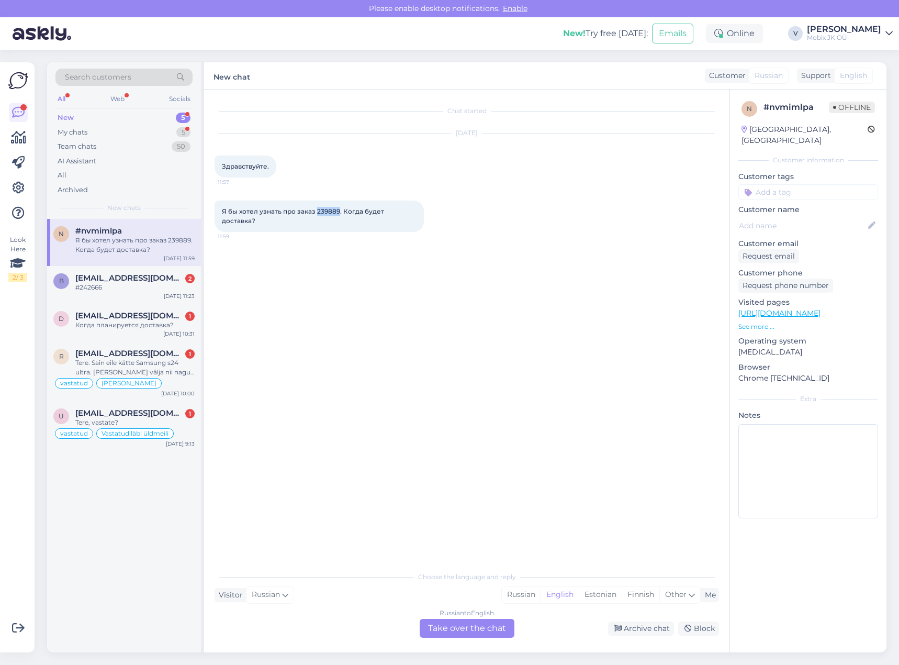 This screenshot has height=665, width=899. I want to click on div: V, so click(796, 34).